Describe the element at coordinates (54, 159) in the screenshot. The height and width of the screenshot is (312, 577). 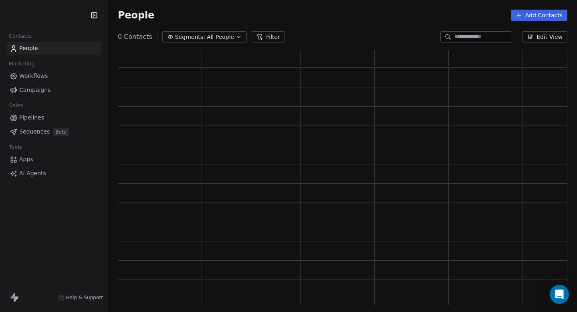
I see `a: Apps` at that location.